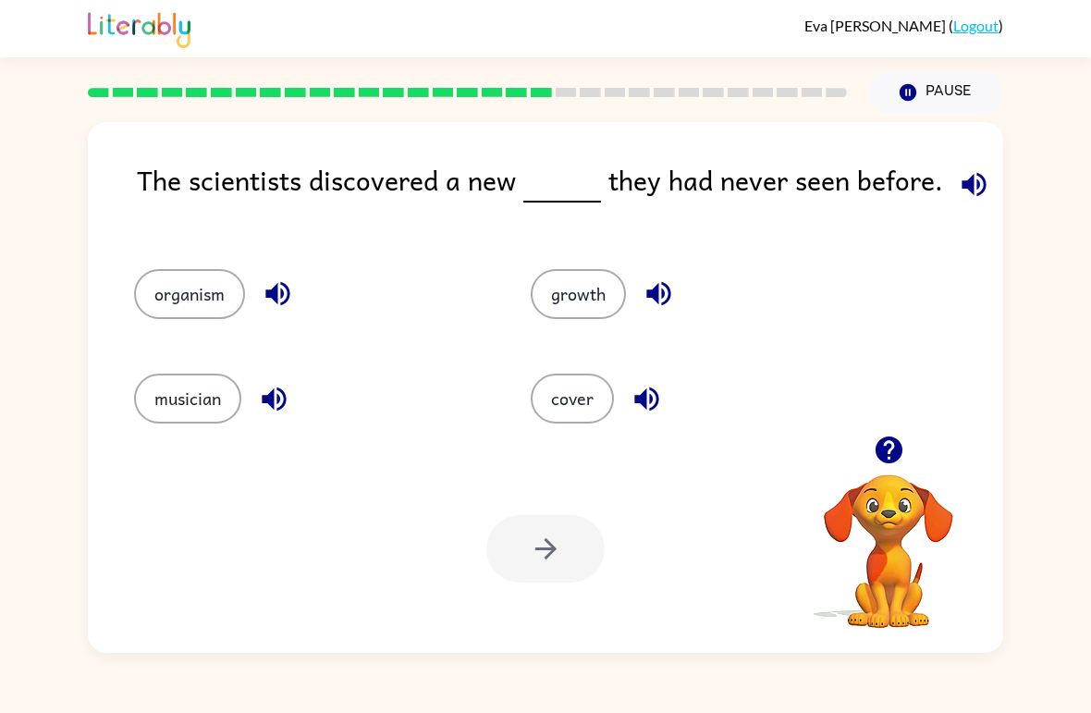 This screenshot has height=713, width=1091. What do you see at coordinates (139, 28) in the screenshot?
I see `img: Literably` at bounding box center [139, 28].